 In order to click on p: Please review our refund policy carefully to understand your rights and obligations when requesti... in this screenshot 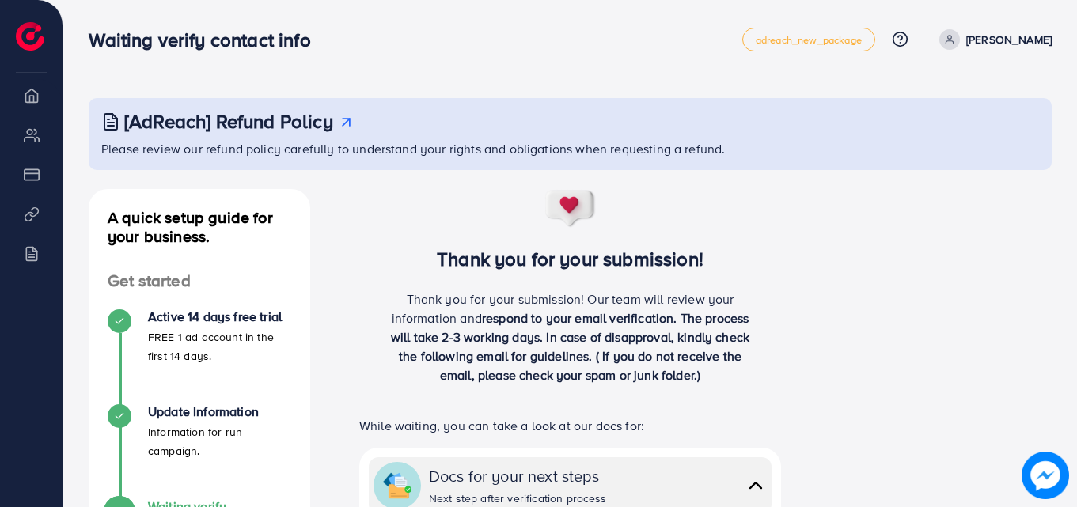, I will do `click(571, 149)`.